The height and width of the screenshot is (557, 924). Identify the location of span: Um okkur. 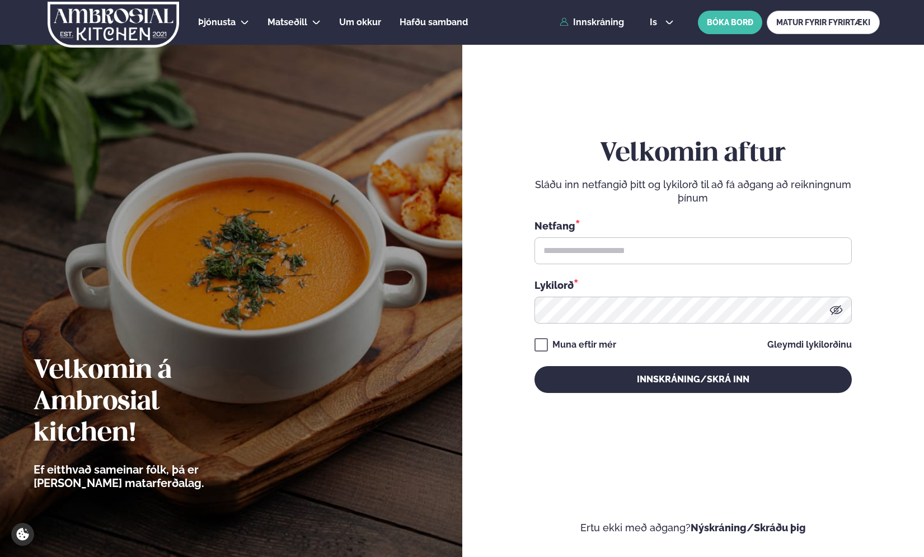
(360, 22).